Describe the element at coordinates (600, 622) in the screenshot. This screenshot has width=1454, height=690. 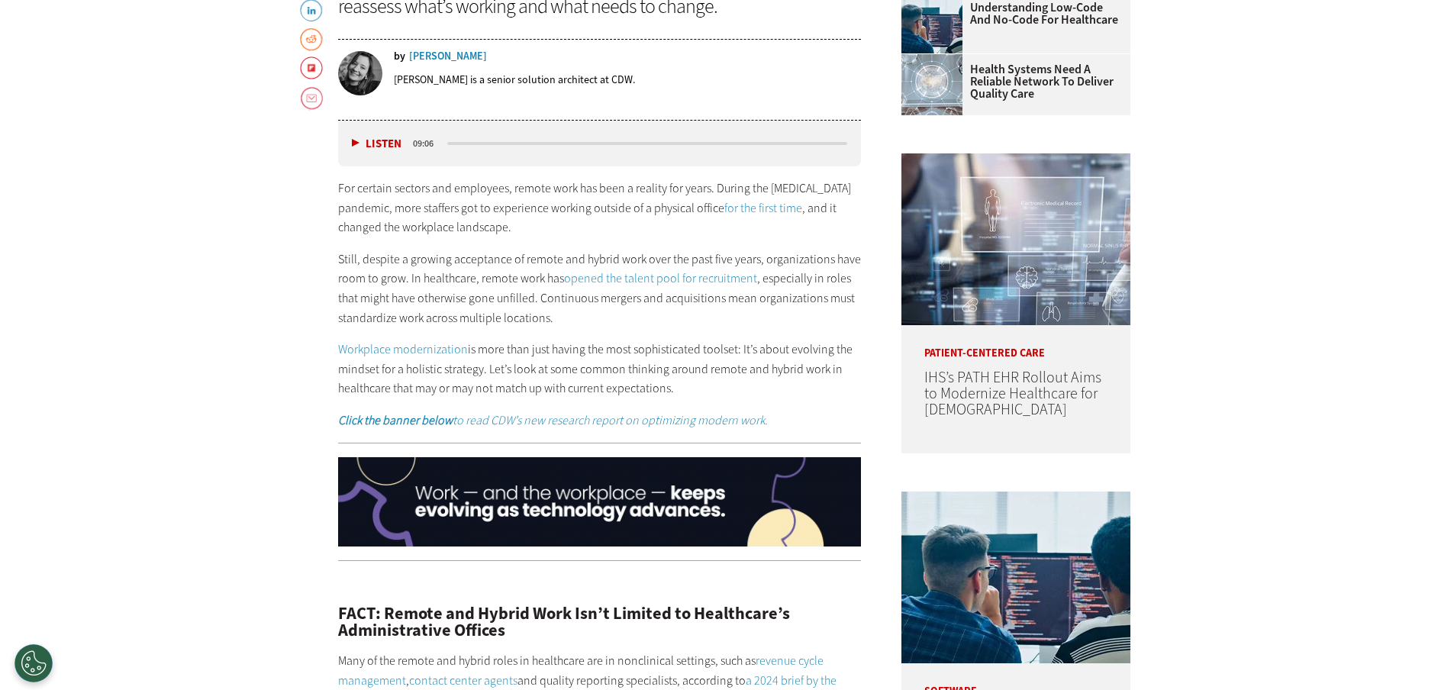
I see `h2: FACT: Remote and Hybrid Work Isn’t Limited to Healthcare’s Administrative Offices` at that location.